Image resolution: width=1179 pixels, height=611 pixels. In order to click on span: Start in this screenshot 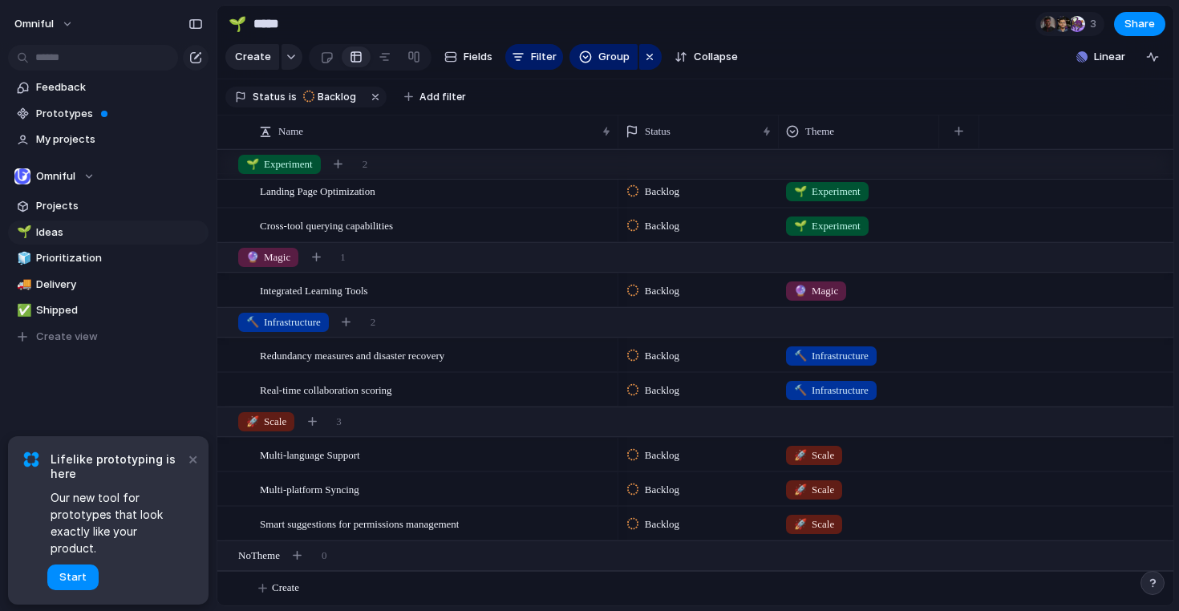, I will do `click(73, 578)`.